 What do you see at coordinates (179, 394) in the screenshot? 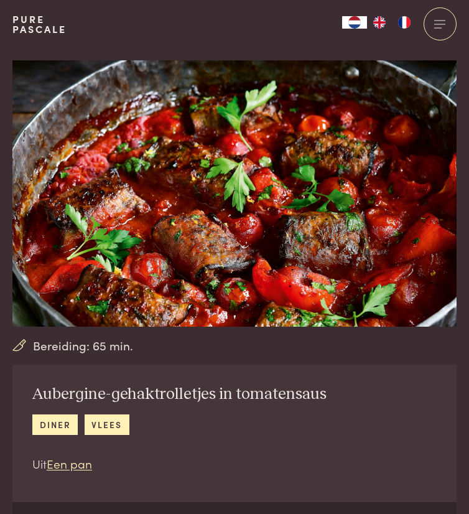
I see `h2: Aubergine-gehaktrolletjes in tomatensaus` at bounding box center [179, 394].